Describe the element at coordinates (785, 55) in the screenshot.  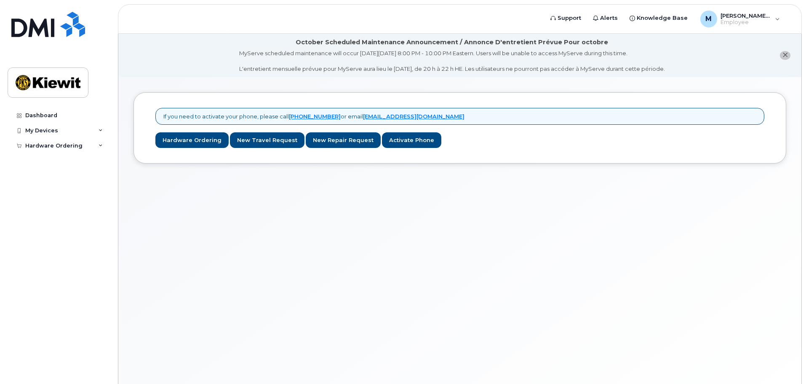
I see `button: close notification` at that location.